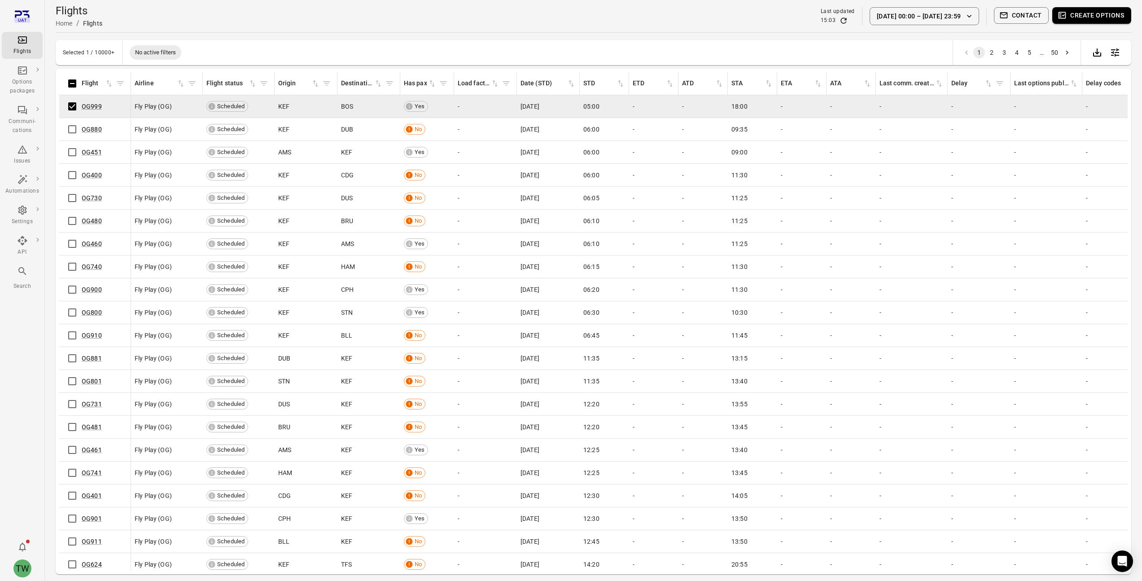 This screenshot has width=1142, height=581. What do you see at coordinates (1092, 15) in the screenshot?
I see `button: Create options` at bounding box center [1092, 15].